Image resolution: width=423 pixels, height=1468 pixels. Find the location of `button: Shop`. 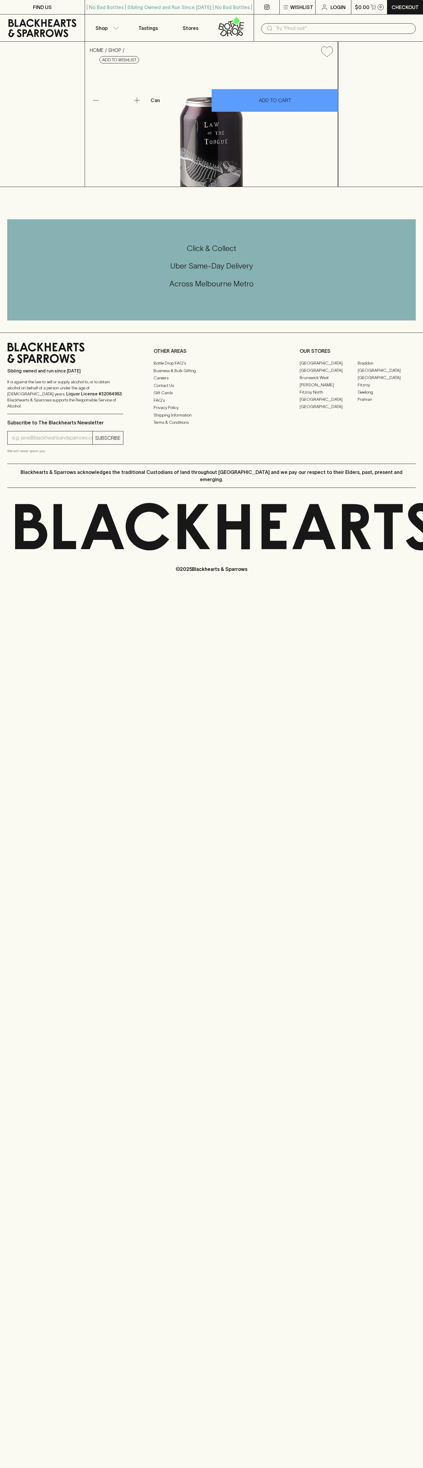

button: Shop is located at coordinates (106, 28).